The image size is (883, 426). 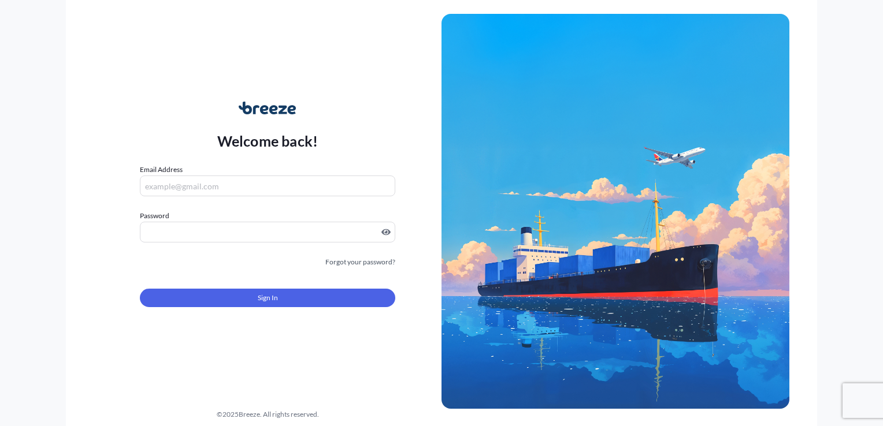 What do you see at coordinates (615, 211) in the screenshot?
I see `img: Ship illustration` at bounding box center [615, 211].